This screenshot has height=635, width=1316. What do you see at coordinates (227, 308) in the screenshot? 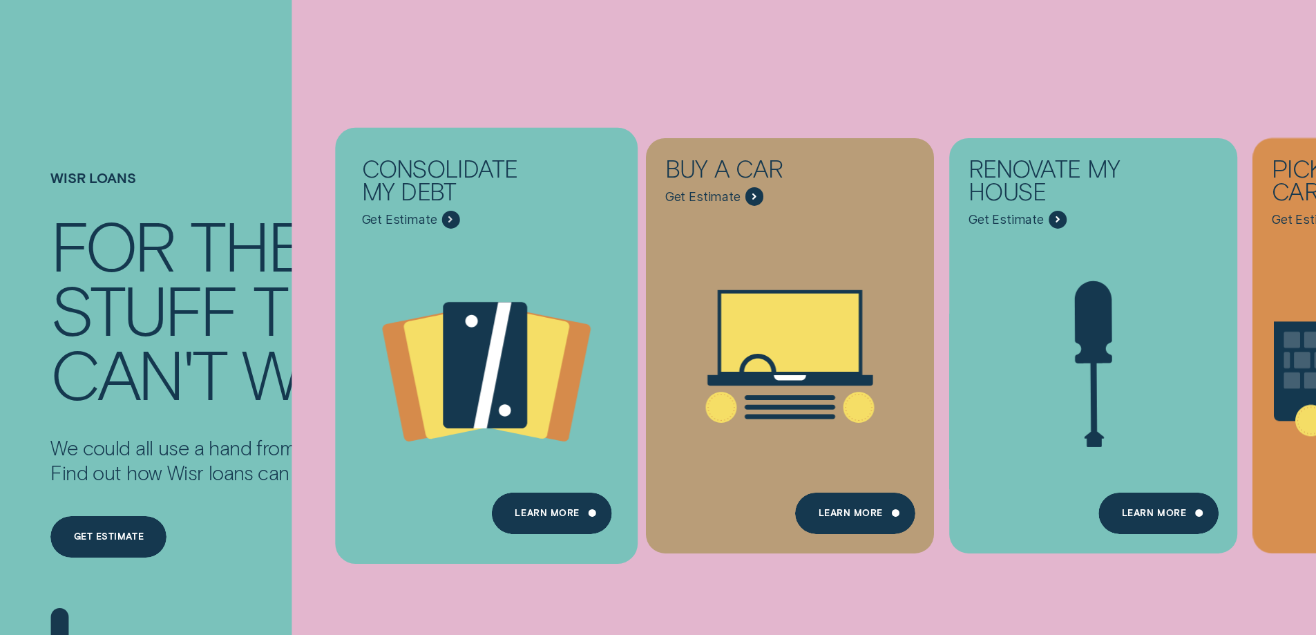
I see `h4: For the stuff that can't wait` at bounding box center [227, 308].